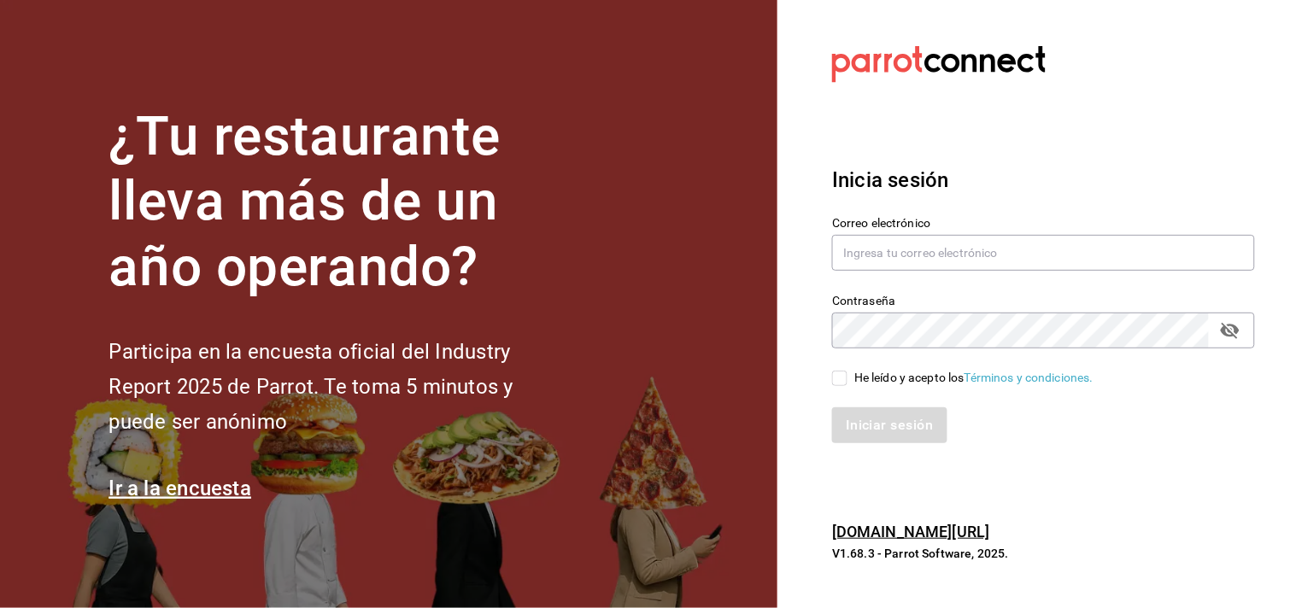 This screenshot has height=608, width=1296. What do you see at coordinates (1230, 331) in the screenshot?
I see `button: passwordField` at bounding box center [1230, 331].